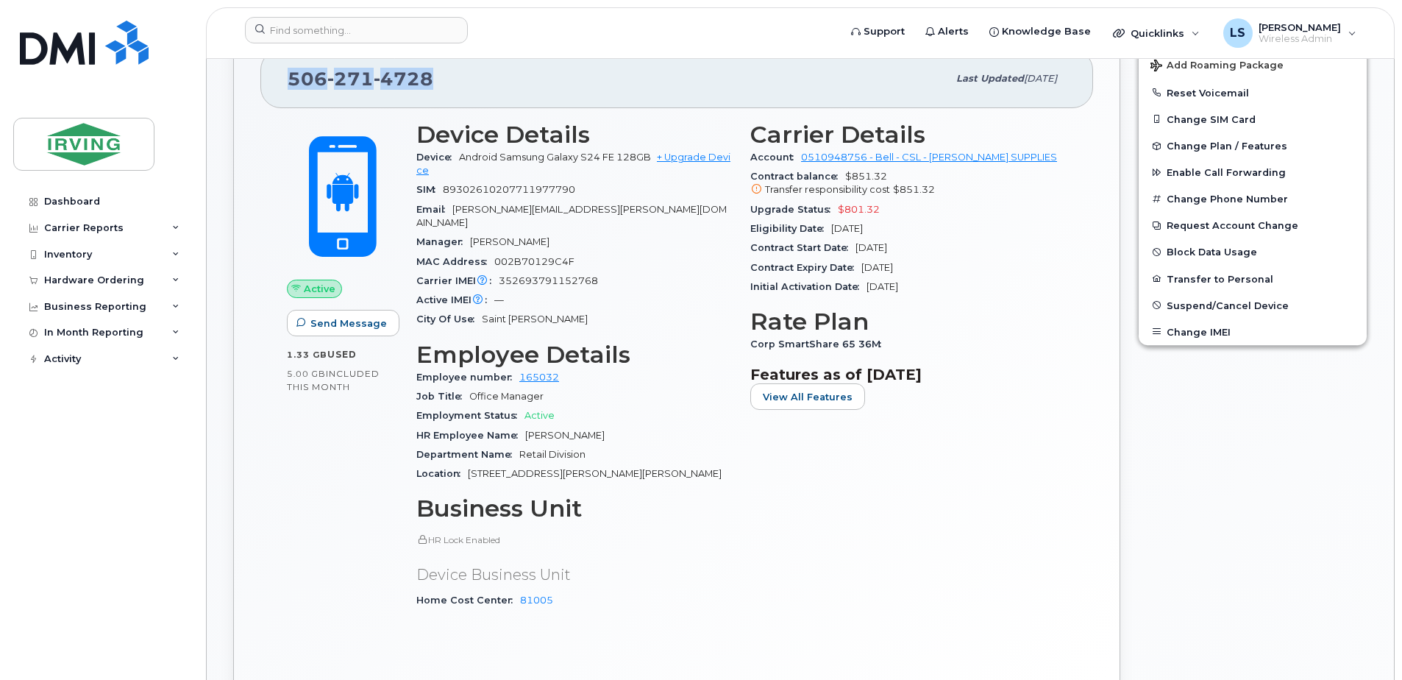 The height and width of the screenshot is (680, 1402). Describe the element at coordinates (455, 261) in the screenshot. I see `span: MAC Address` at that location.